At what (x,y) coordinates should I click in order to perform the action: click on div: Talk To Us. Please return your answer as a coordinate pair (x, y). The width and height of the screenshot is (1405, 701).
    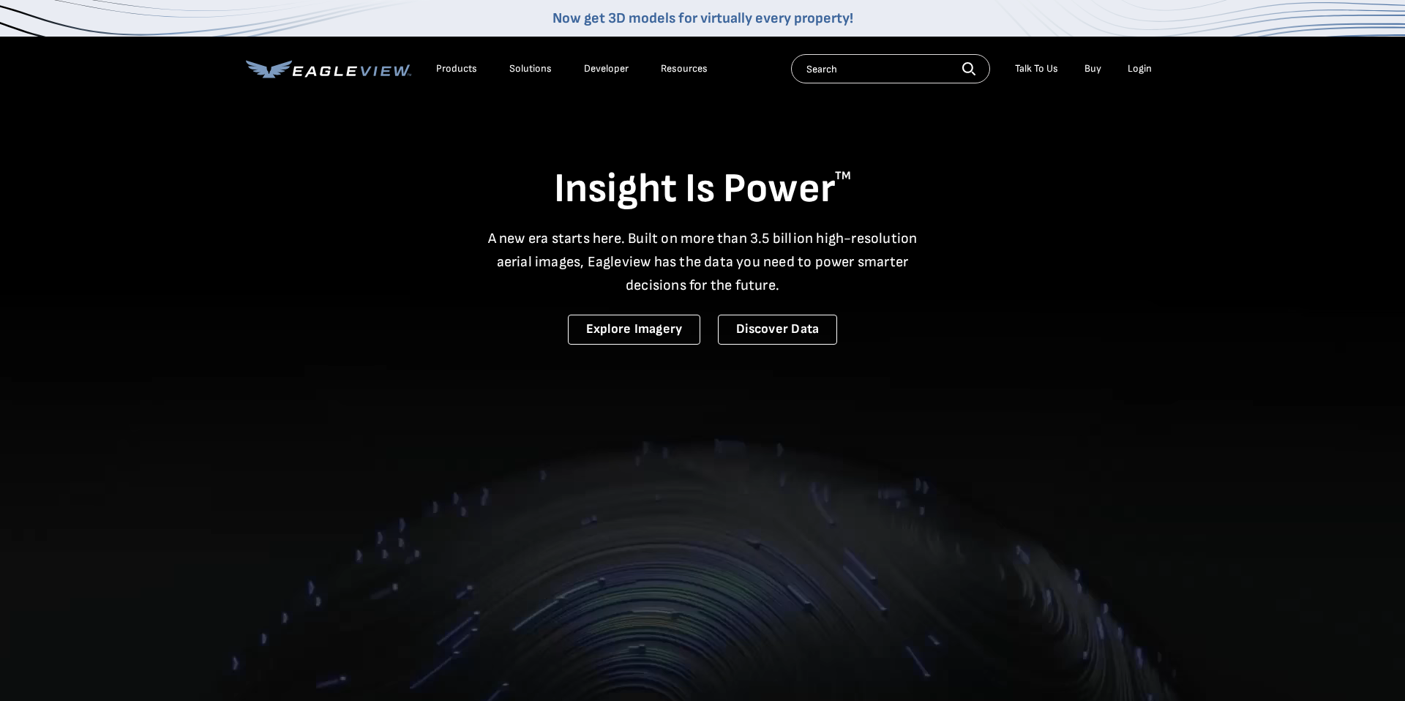
    Looking at the image, I should click on (1036, 69).